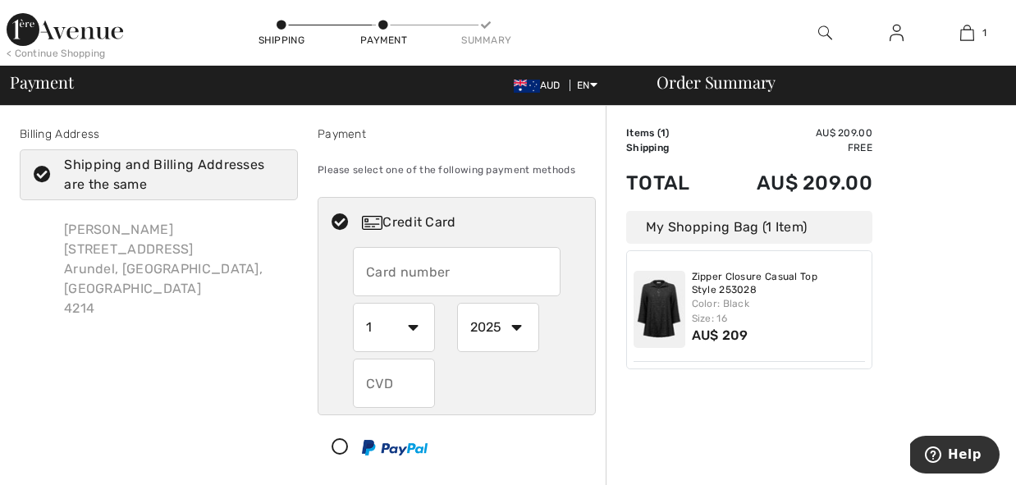 The width and height of the screenshot is (1016, 485). I want to click on div: Order Summary, so click(821, 82).